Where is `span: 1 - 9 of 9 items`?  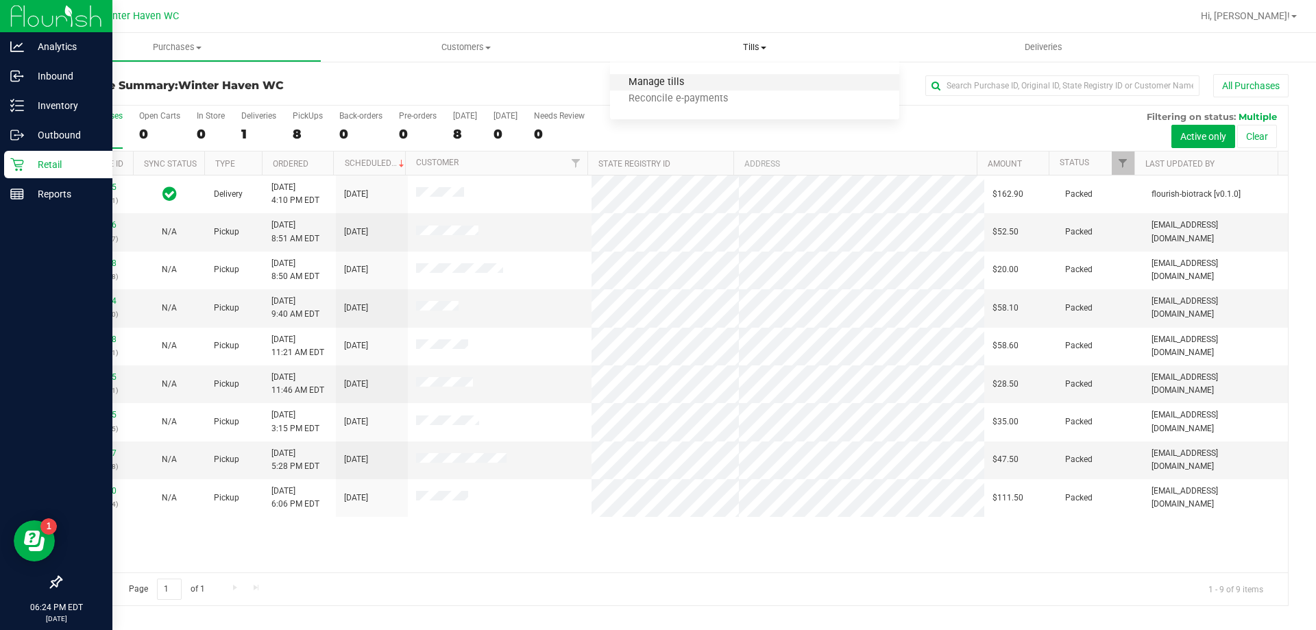 span: 1 - 9 of 9 items is located at coordinates (1236, 589).